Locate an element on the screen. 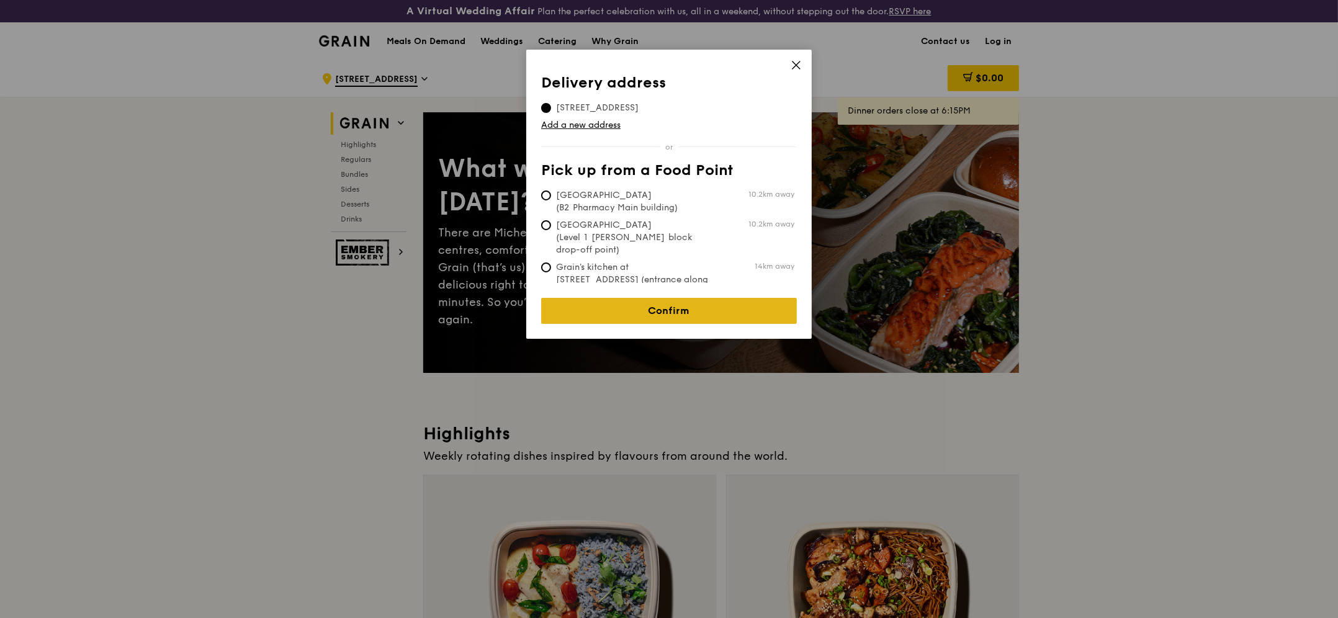 Image resolution: width=1338 pixels, height=618 pixels. a: Add a new address is located at coordinates (669, 125).